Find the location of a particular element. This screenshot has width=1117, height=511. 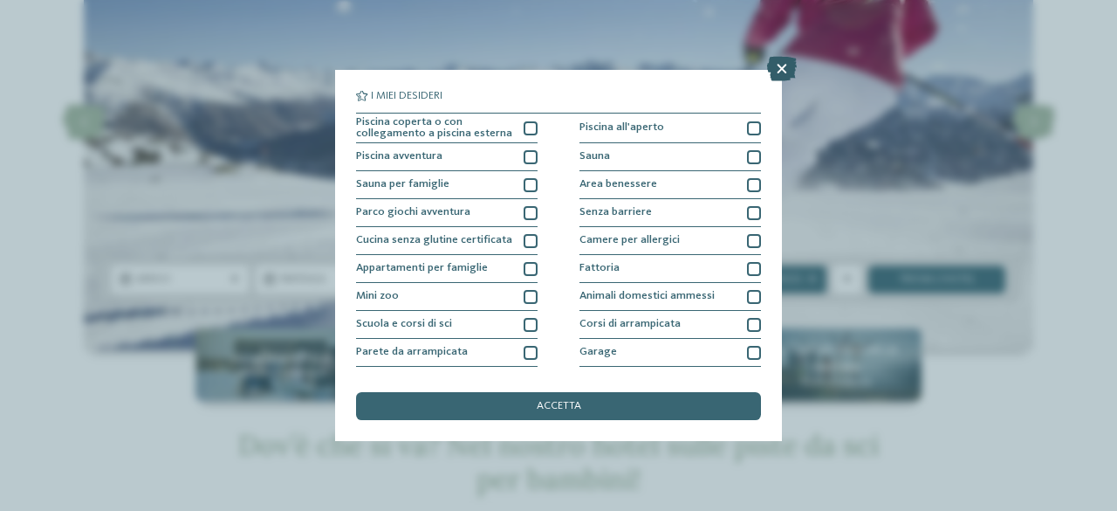

span: Parete da arrampicata is located at coordinates (412, 352).